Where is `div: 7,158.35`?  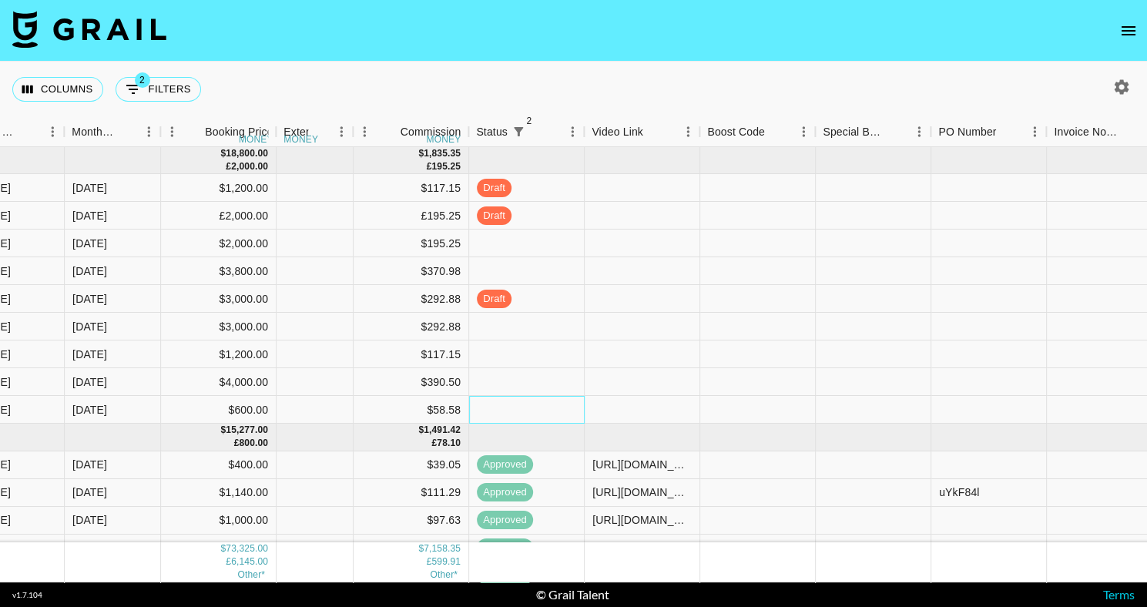
div: 7,158.35 is located at coordinates (442, 549).